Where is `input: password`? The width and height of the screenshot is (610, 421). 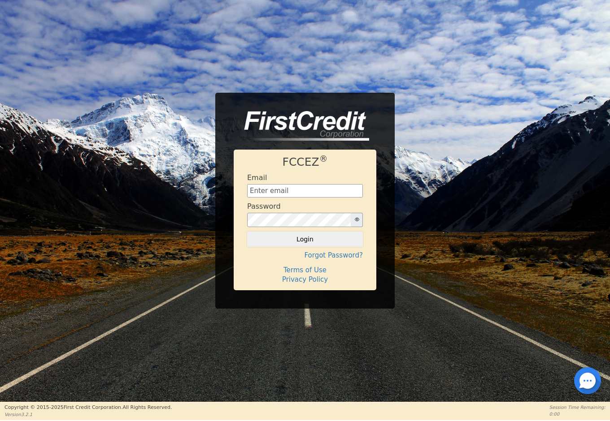 input: password is located at coordinates (299, 220).